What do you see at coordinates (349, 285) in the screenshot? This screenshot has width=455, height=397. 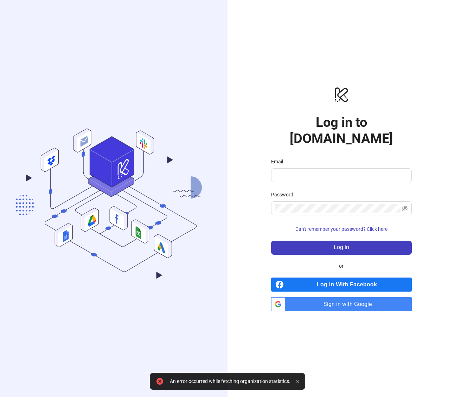 I see `span: Log in With Facebook` at bounding box center [349, 285].